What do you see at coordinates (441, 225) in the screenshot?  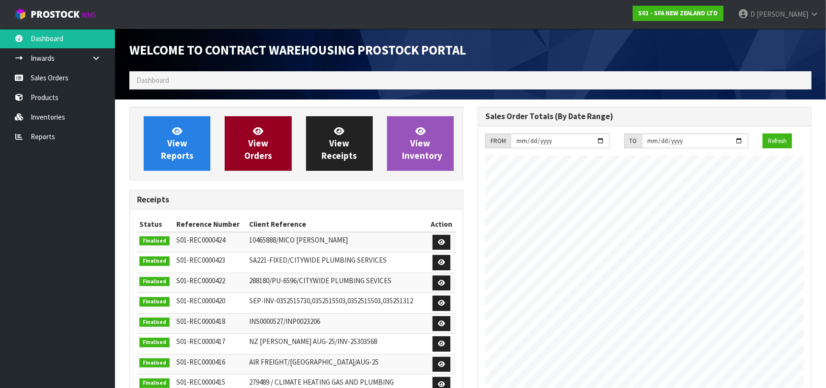 I see `th: Action` at bounding box center [441, 225].